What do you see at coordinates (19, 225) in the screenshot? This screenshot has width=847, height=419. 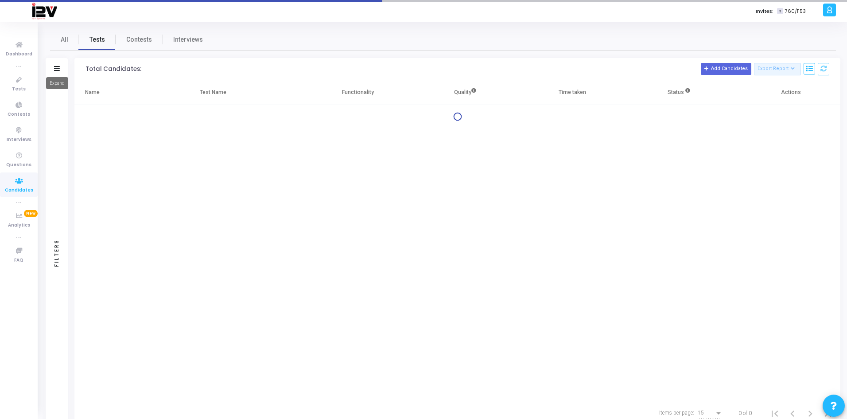 I see `span: Analytics` at bounding box center [19, 225].